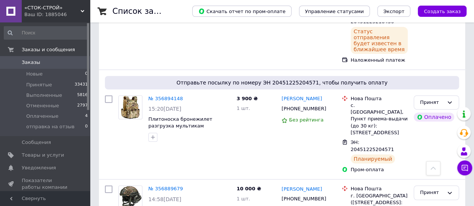  I want to click on span: 10 000 ₴, so click(248, 189).